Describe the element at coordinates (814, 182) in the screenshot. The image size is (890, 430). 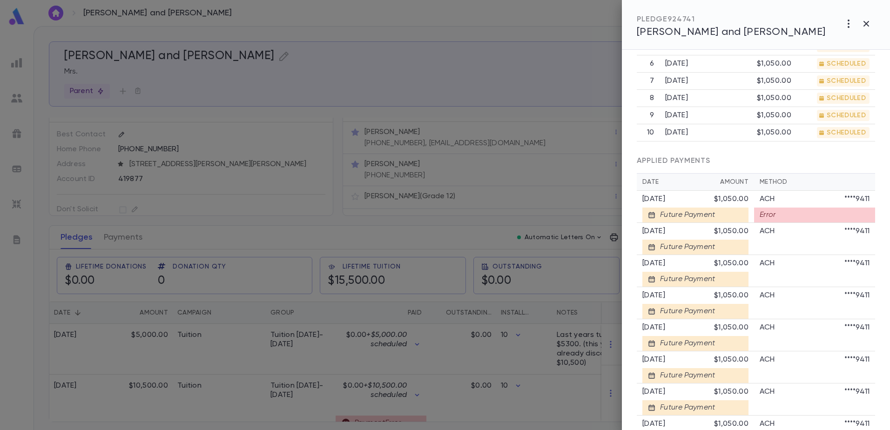
I see `th: Method` at that location.